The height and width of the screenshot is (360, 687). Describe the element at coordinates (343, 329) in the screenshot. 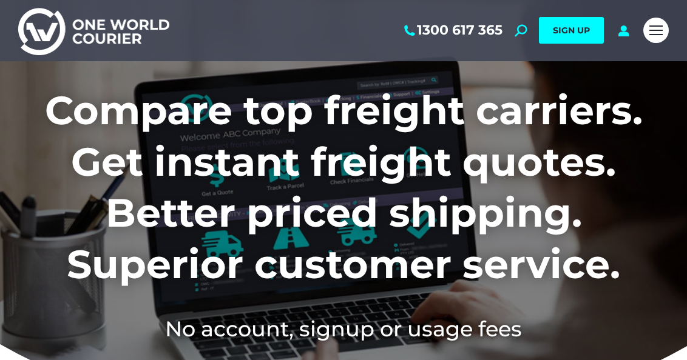

I see `h2: No account, signup or usage fees` at that location.